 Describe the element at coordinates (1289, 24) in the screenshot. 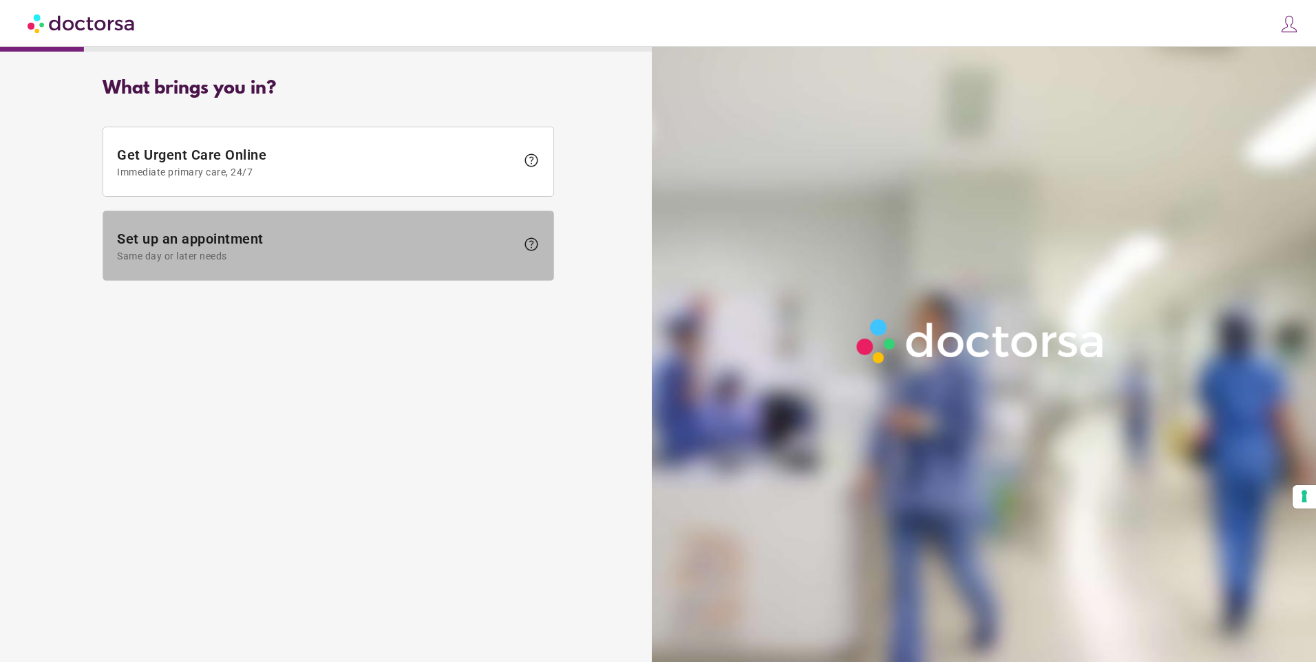

I see `img: icons8-customer-100.png` at that location.